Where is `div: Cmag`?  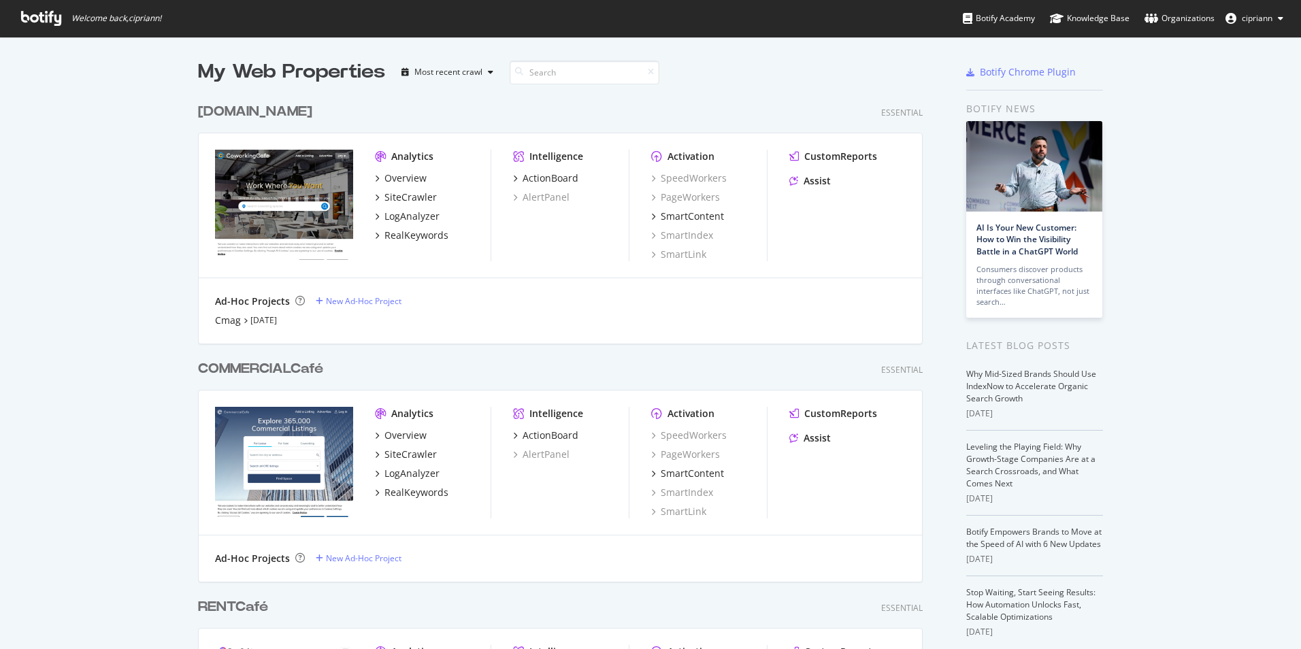 div: Cmag is located at coordinates (228, 320).